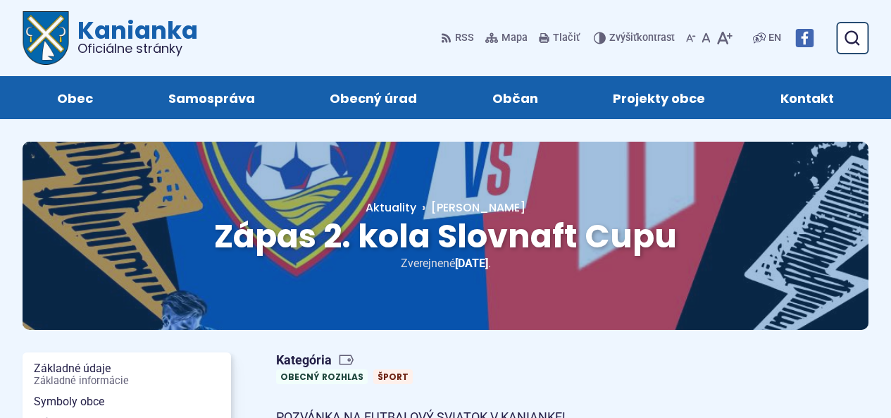  What do you see at coordinates (724, 38) in the screenshot?
I see `button: Zväčšiť veľkosť písma` at bounding box center [724, 38].